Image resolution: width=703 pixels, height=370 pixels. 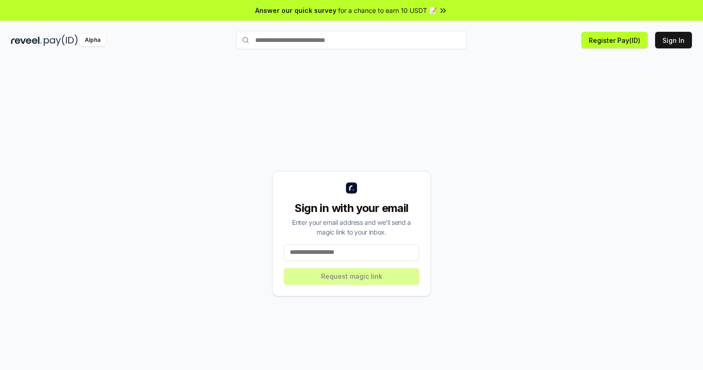 I want to click on div: Enter your email address and we’ll send a magic link to your inbox., so click(x=351, y=227).